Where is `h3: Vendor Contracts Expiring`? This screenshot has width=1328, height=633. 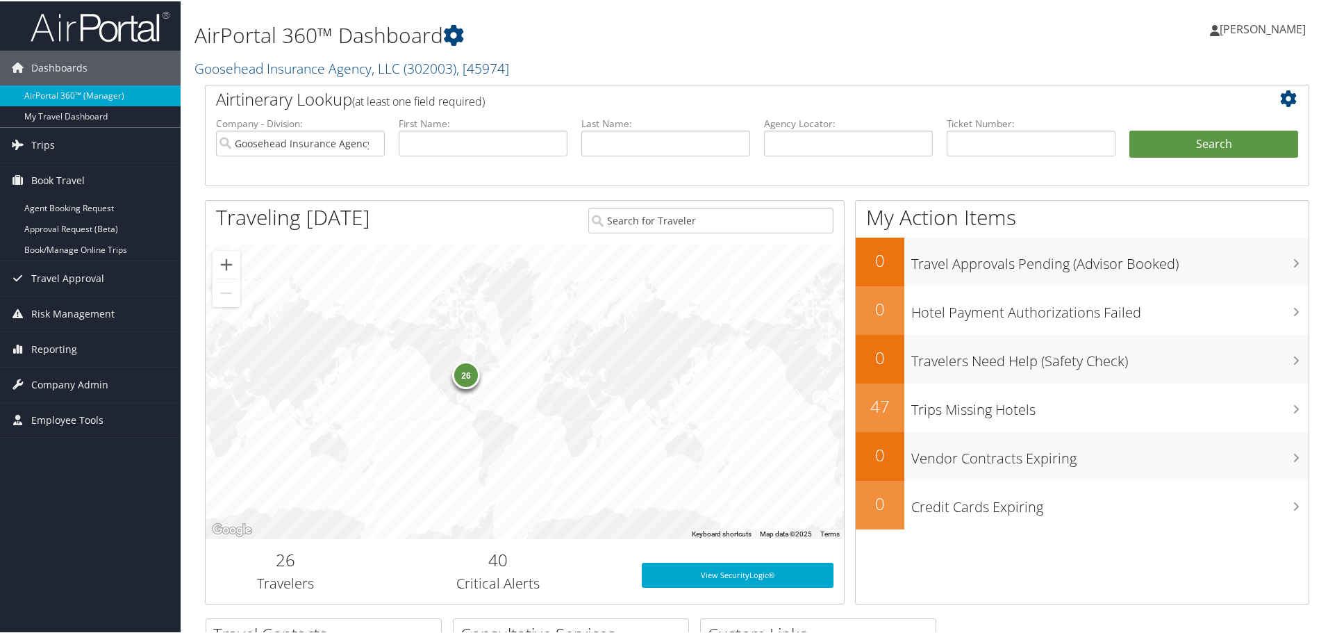
h3: Vendor Contracts Expiring is located at coordinates (1110, 454).